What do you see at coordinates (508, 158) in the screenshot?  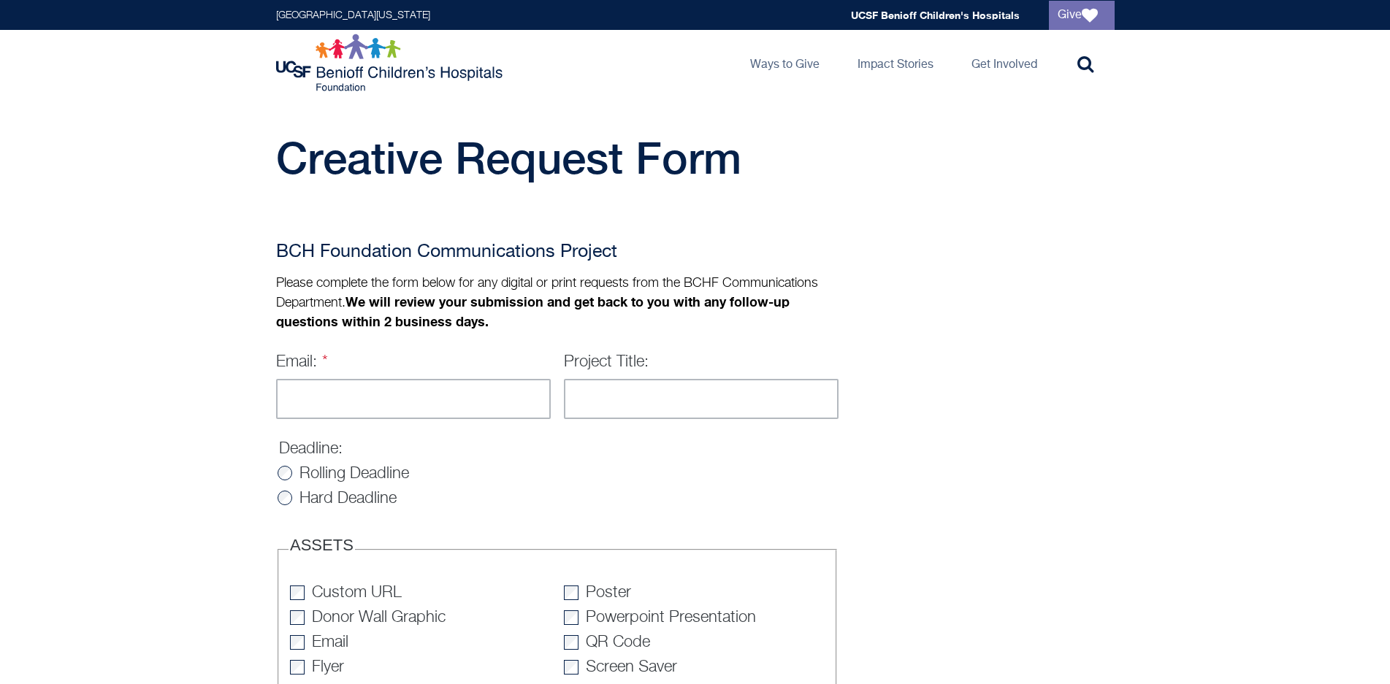 I see `span: Creative Request Form` at bounding box center [508, 158].